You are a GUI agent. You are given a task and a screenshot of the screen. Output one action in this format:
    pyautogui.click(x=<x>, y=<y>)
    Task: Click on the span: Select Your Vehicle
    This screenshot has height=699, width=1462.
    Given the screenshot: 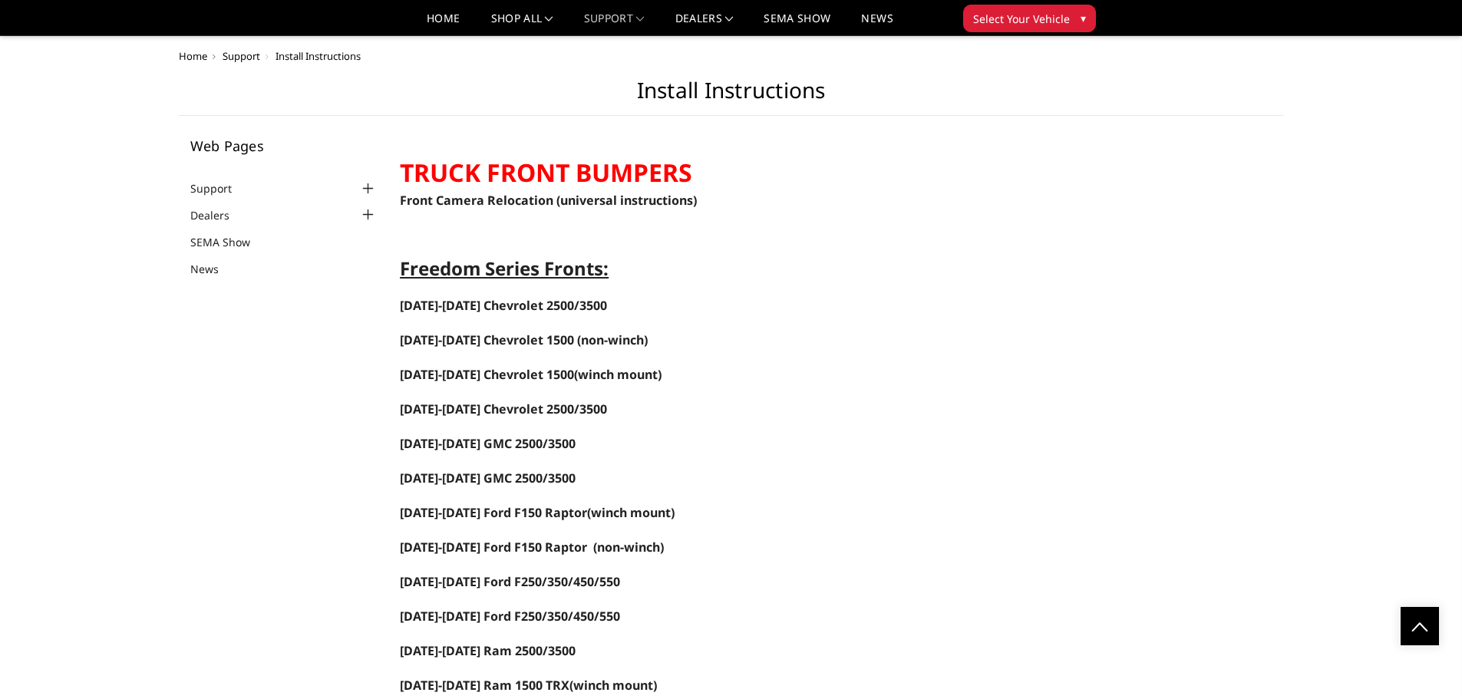 What is the action you would take?
    pyautogui.click(x=1021, y=18)
    